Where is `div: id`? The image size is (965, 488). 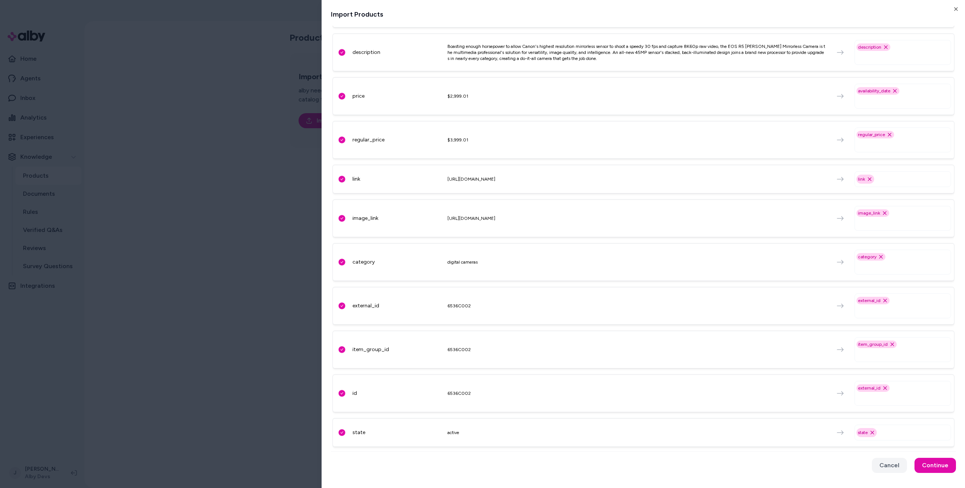 div: id is located at coordinates (398, 393).